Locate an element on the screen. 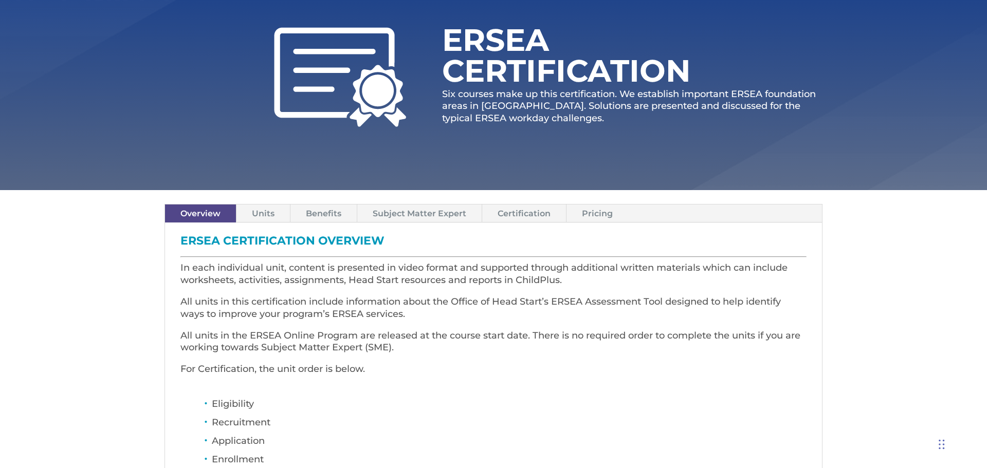 The width and height of the screenshot is (987, 468). span: Application is located at coordinates (238, 441).